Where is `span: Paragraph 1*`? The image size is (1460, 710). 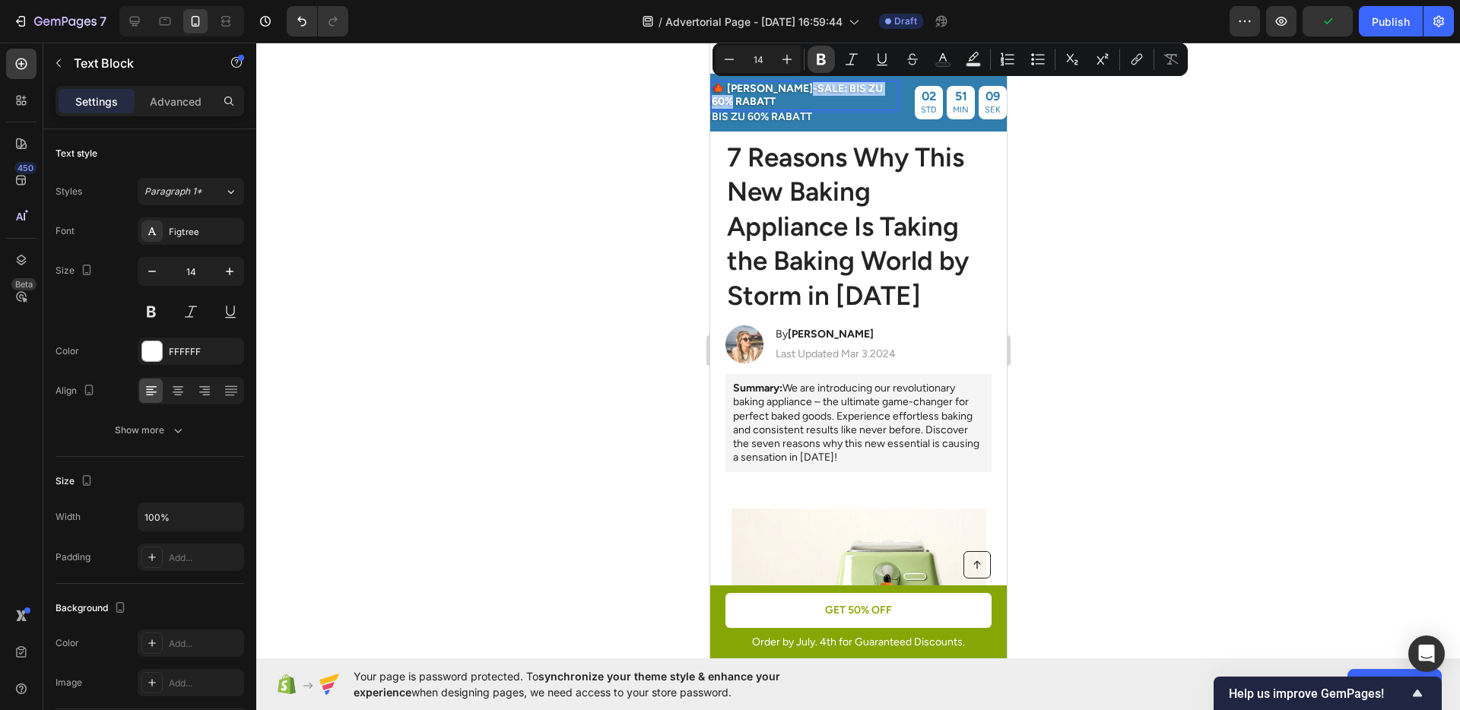 span: Paragraph 1* is located at coordinates (173, 192).